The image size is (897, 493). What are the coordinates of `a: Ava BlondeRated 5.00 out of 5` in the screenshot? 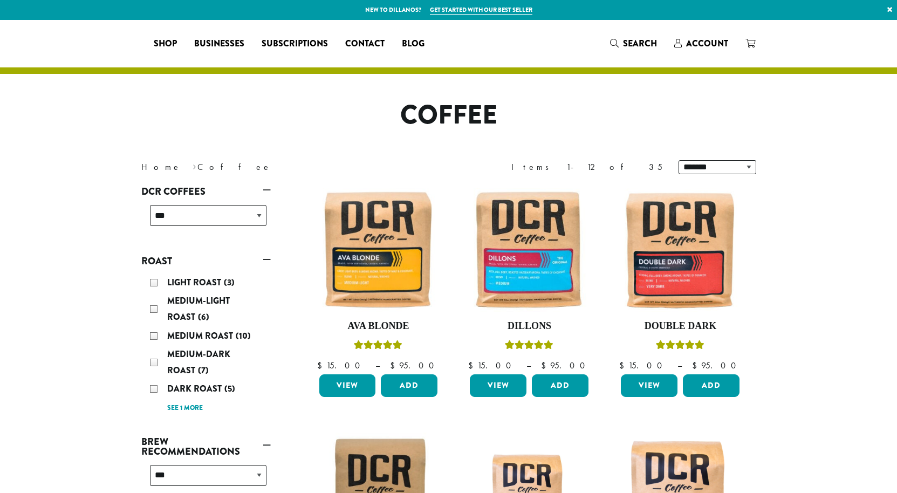 It's located at (379, 279).